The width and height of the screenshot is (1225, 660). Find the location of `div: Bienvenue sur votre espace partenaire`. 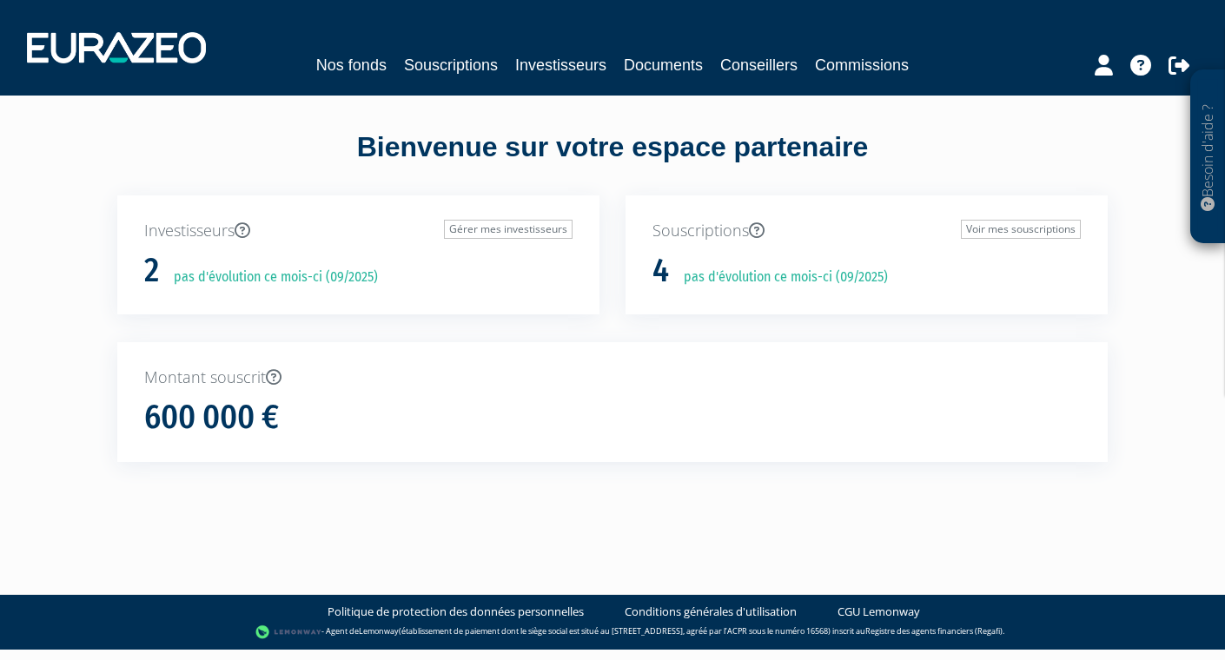

div: Bienvenue sur votre espace partenaire is located at coordinates (612, 162).